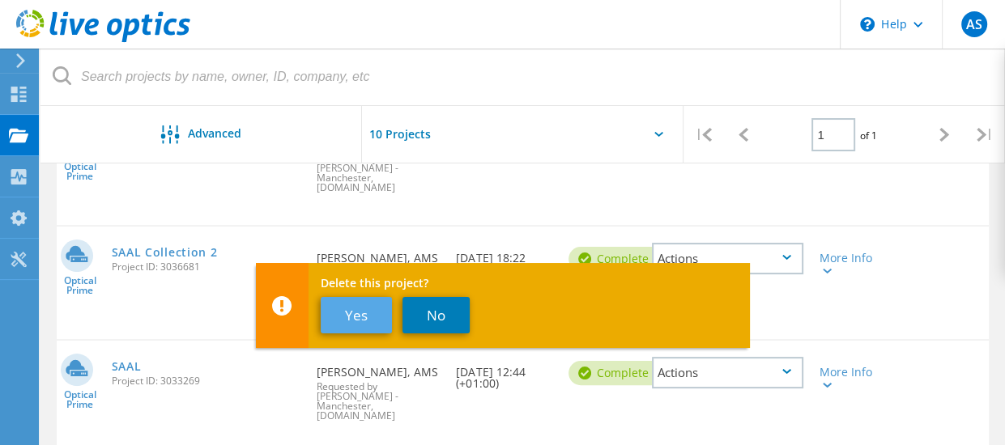 The image size is (1005, 445). I want to click on a: Live Optics Dashboard, so click(103, 40).